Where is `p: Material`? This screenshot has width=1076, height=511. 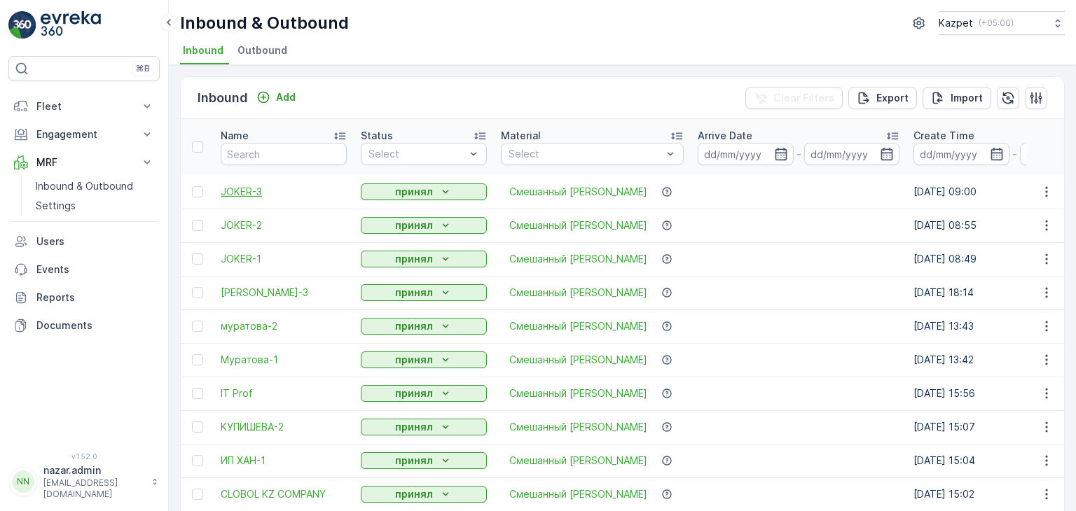 p: Material is located at coordinates (520, 136).